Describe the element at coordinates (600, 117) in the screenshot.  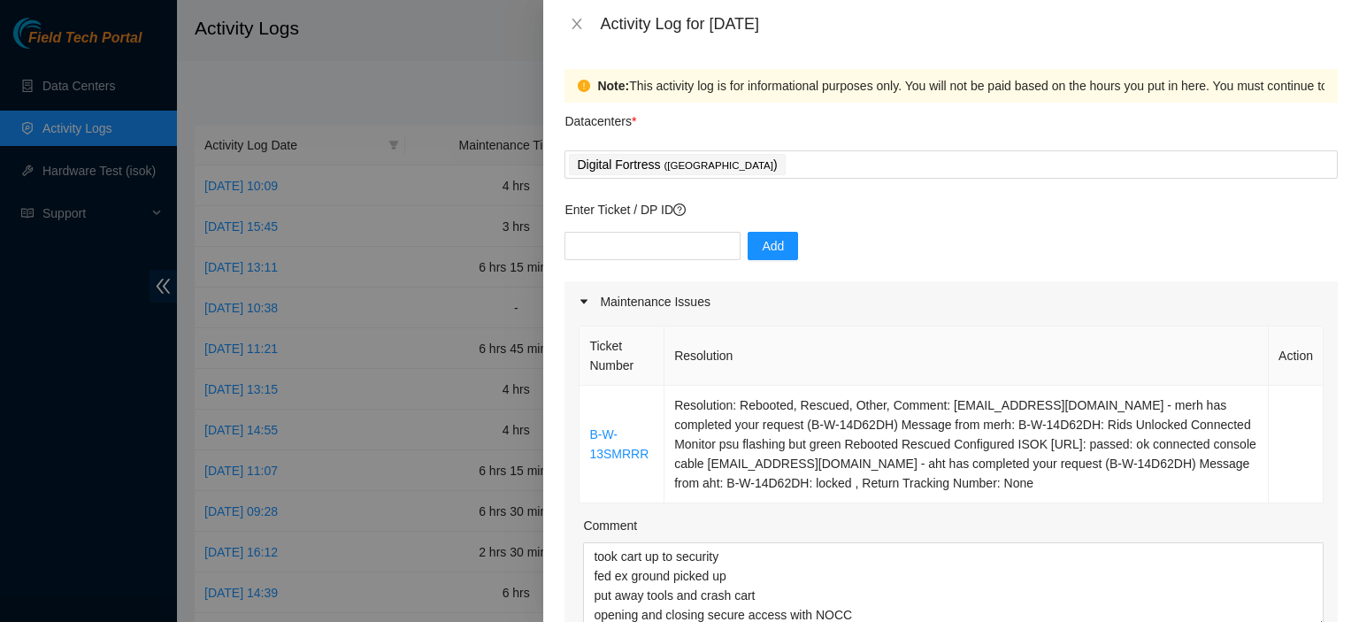
I see `p: Datacenters` at that location.